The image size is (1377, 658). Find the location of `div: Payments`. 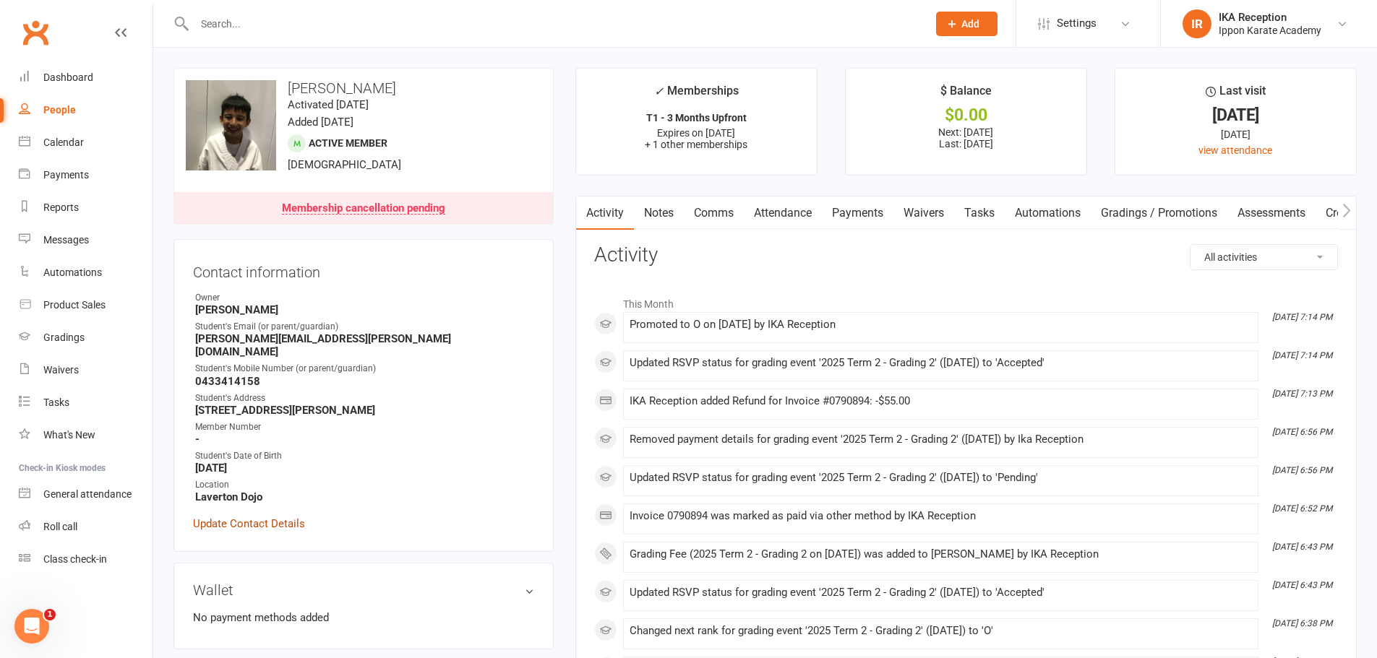

div: Payments is located at coordinates (66, 175).